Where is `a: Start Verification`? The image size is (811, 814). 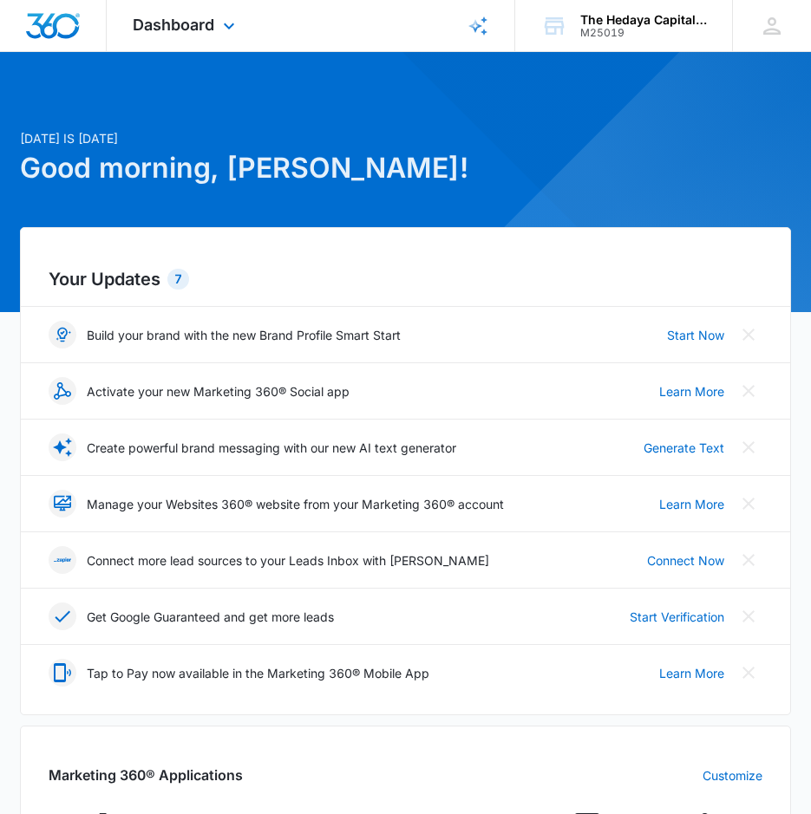
a: Start Verification is located at coordinates (676, 616).